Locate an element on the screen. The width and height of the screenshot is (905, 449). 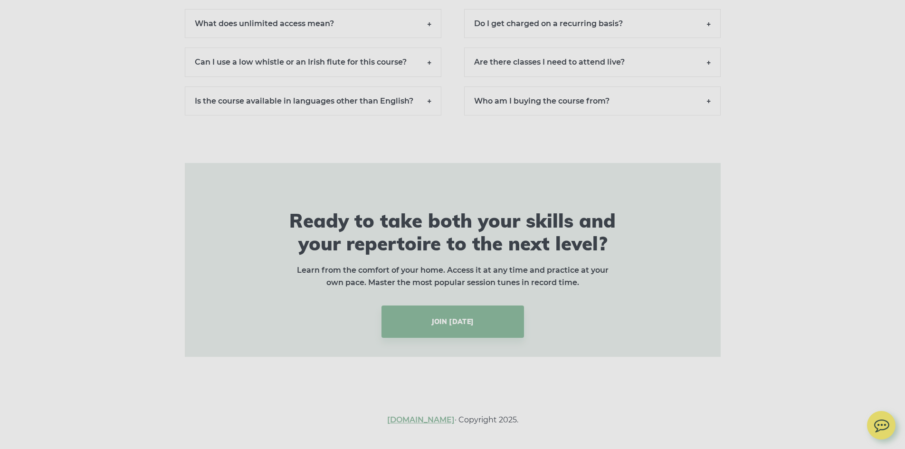
h6: Do I get charged on a recurring basis? is located at coordinates (592, 23).